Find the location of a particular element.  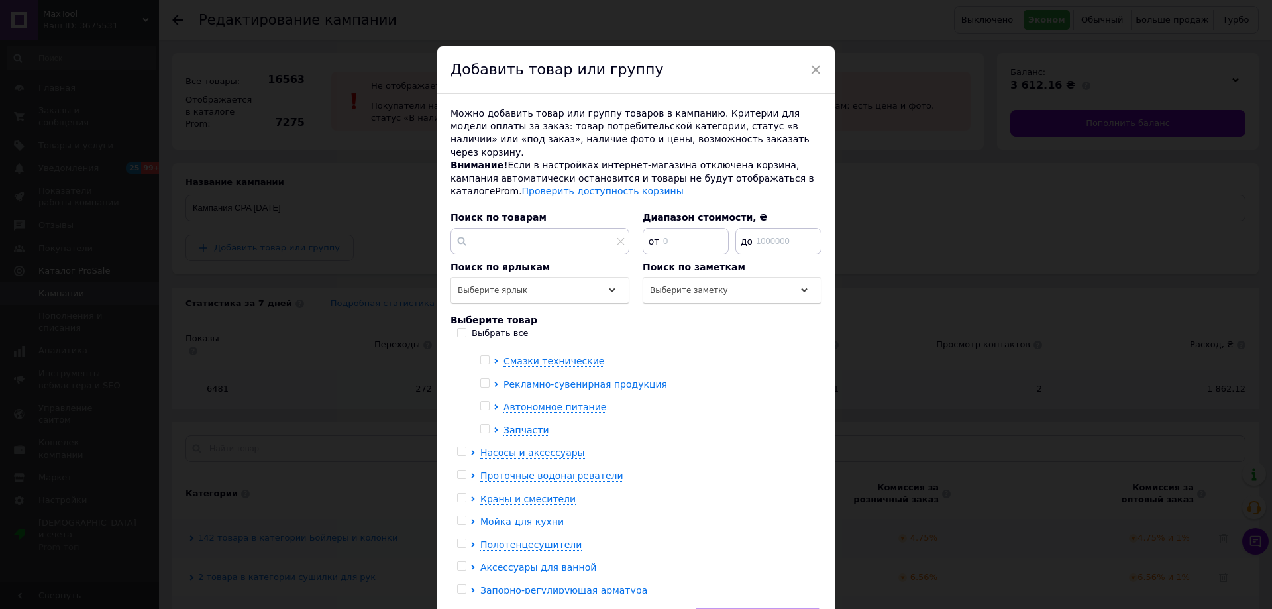

span: до is located at coordinates (745, 241).